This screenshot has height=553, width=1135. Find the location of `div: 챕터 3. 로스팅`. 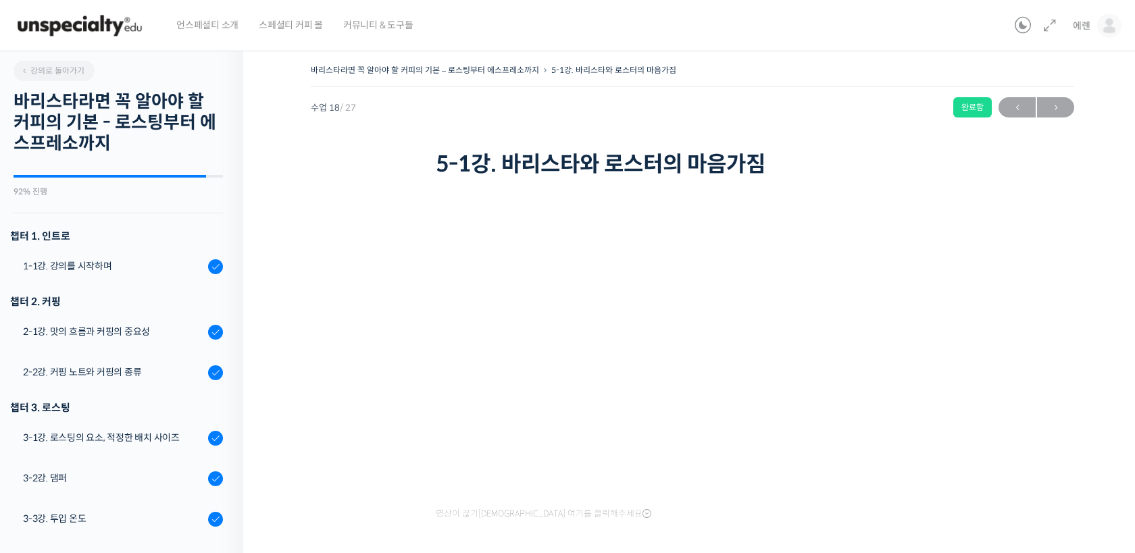

div: 챕터 3. 로스팅 is located at coordinates (116, 407).